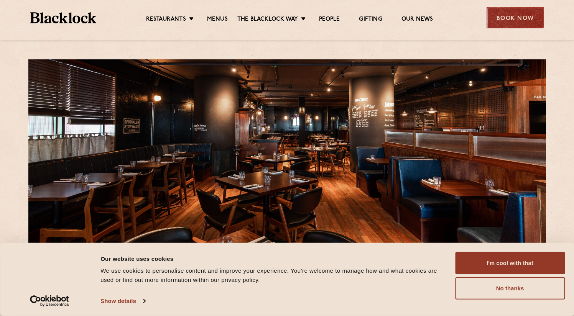 This screenshot has width=574, height=316. What do you see at coordinates (63, 18) in the screenshot?
I see `img: BL_Textured_Logo-footer-cropped.svg` at bounding box center [63, 18].